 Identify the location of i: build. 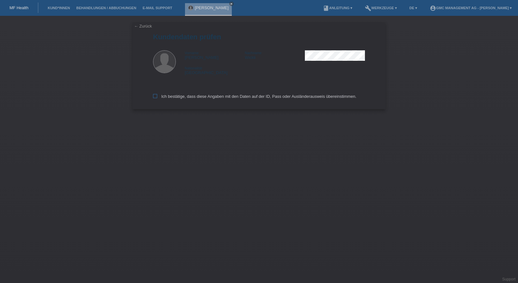
(368, 8).